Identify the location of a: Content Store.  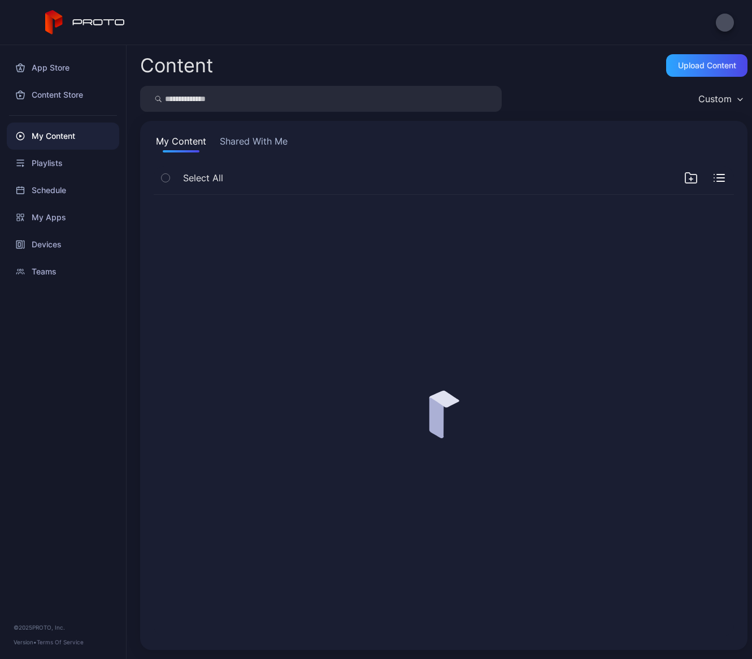
(63, 95).